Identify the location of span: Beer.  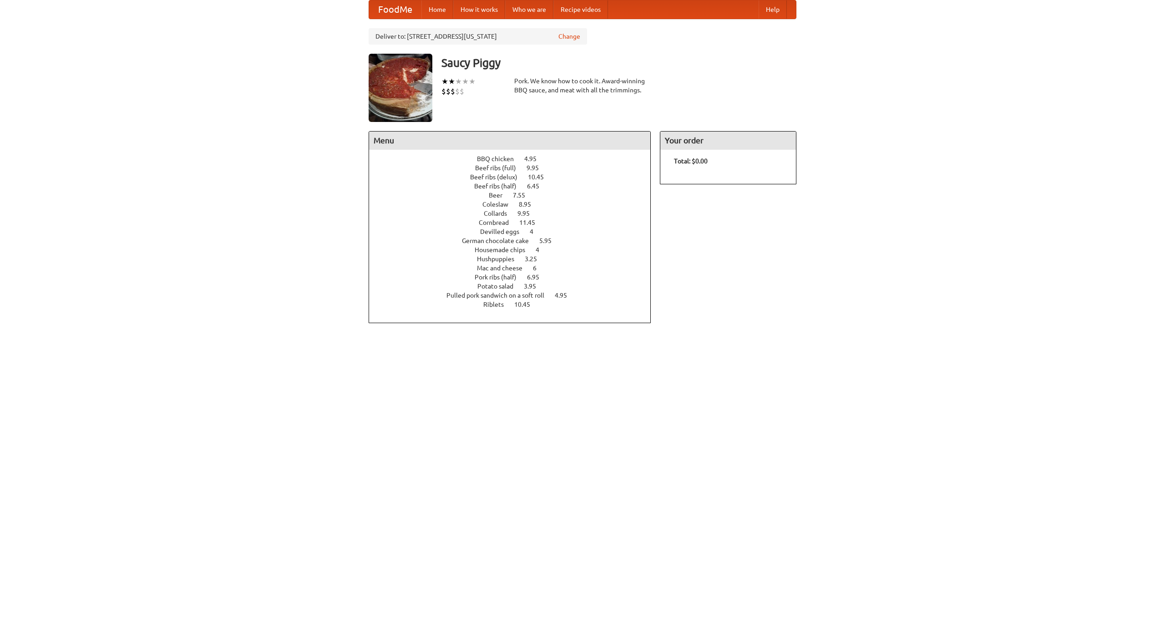
(500, 195).